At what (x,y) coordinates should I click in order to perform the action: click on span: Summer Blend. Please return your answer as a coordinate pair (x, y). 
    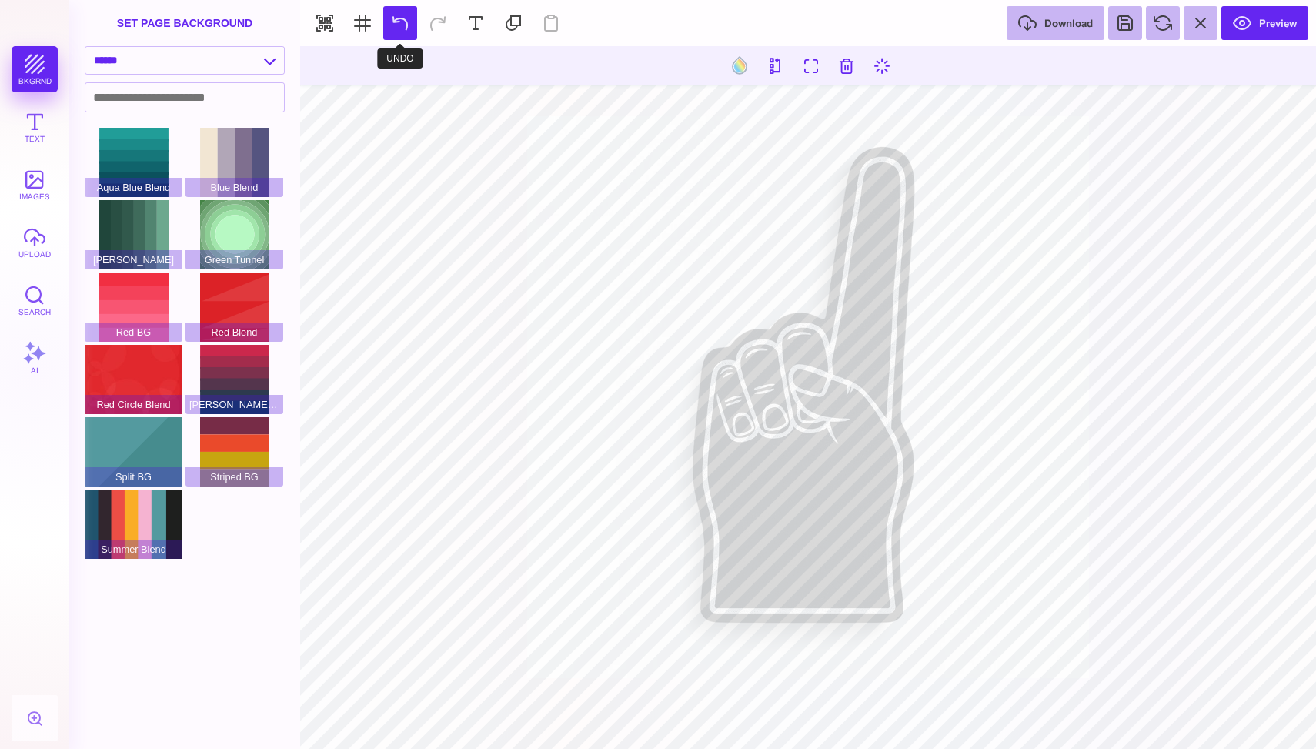
    Looking at the image, I should click on (133, 549).